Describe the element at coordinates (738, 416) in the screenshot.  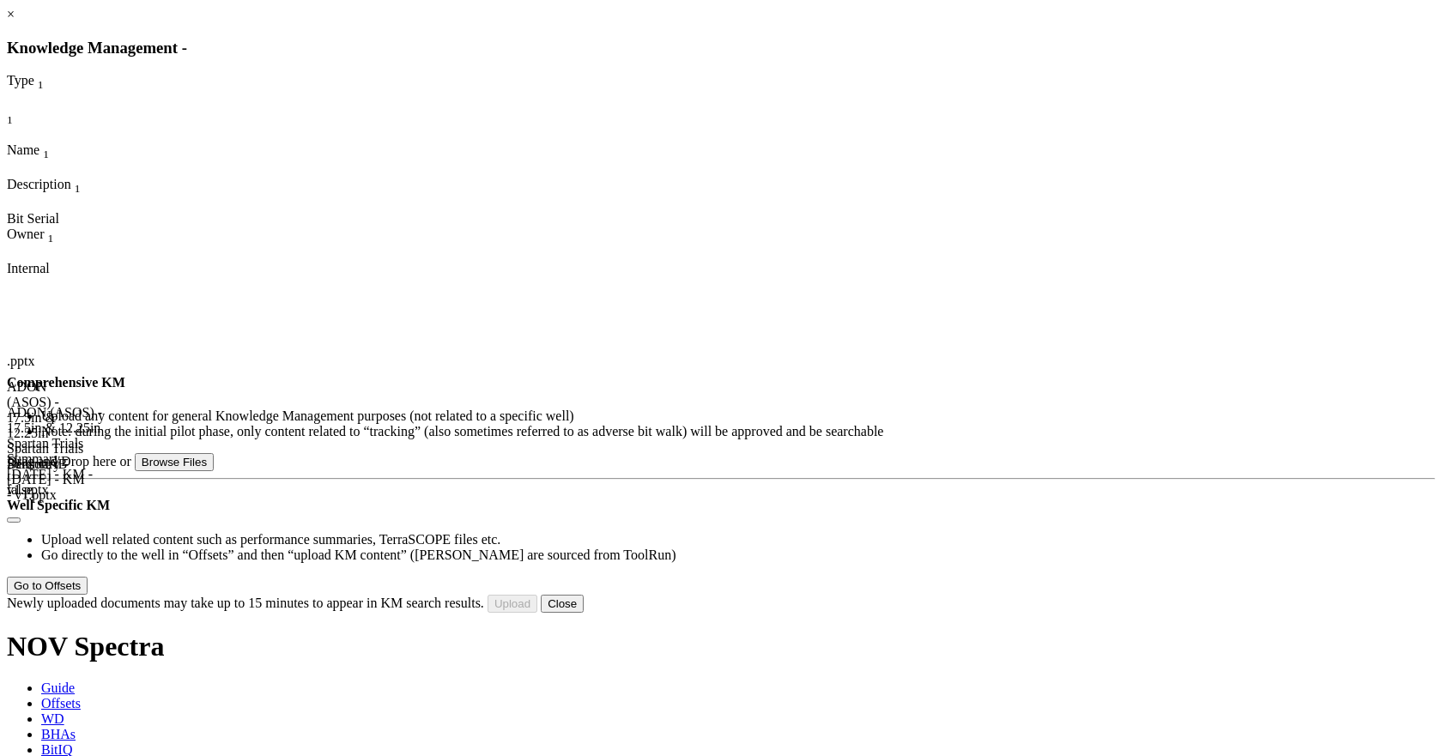
I see `li: Upload any content for general Knowledge Management purposes (not related to a specific well)` at that location.